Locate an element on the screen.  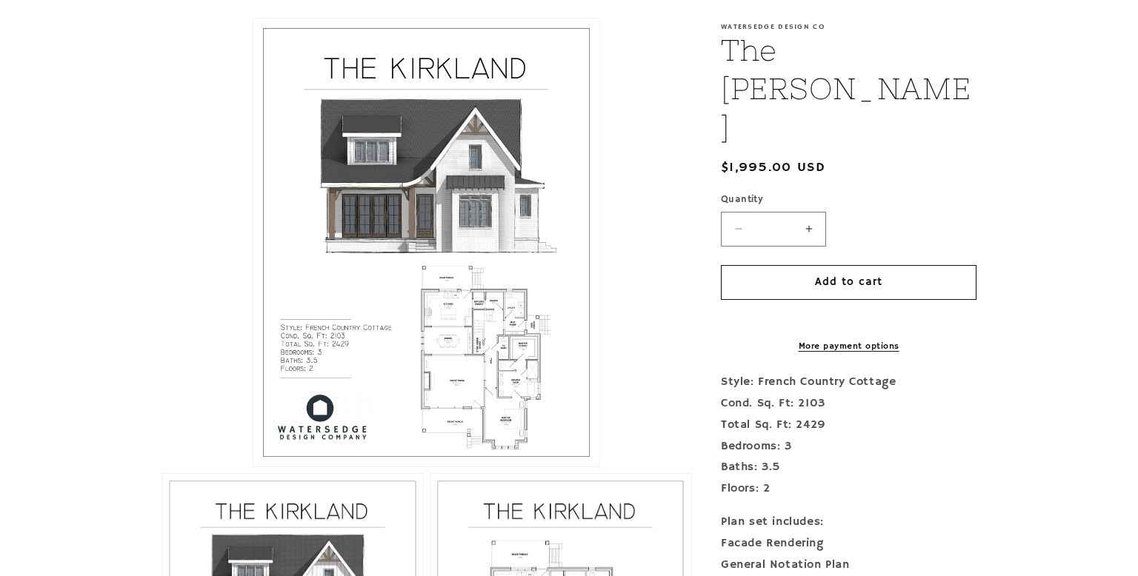
div: General Notation Plan is located at coordinates (848, 565).